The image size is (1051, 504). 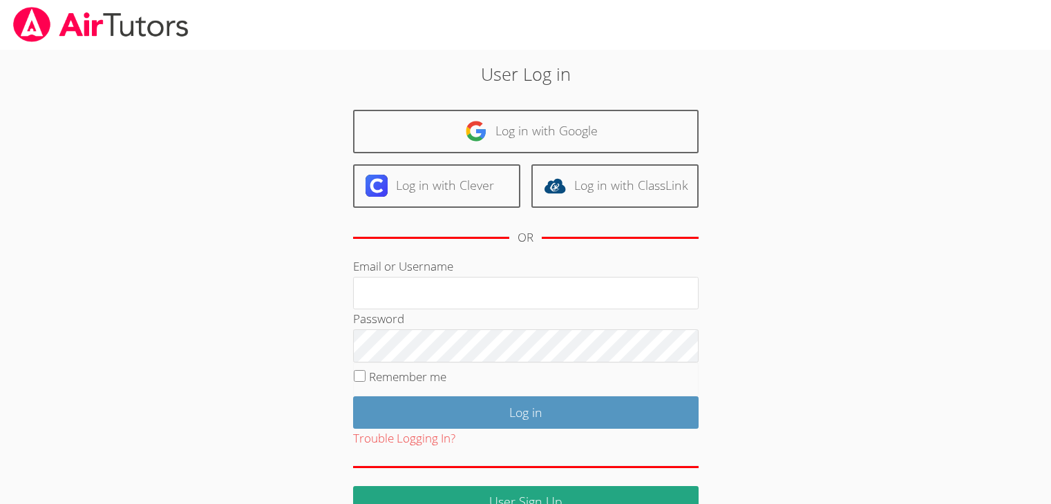 I want to click on h2: User Log in, so click(x=525, y=74).